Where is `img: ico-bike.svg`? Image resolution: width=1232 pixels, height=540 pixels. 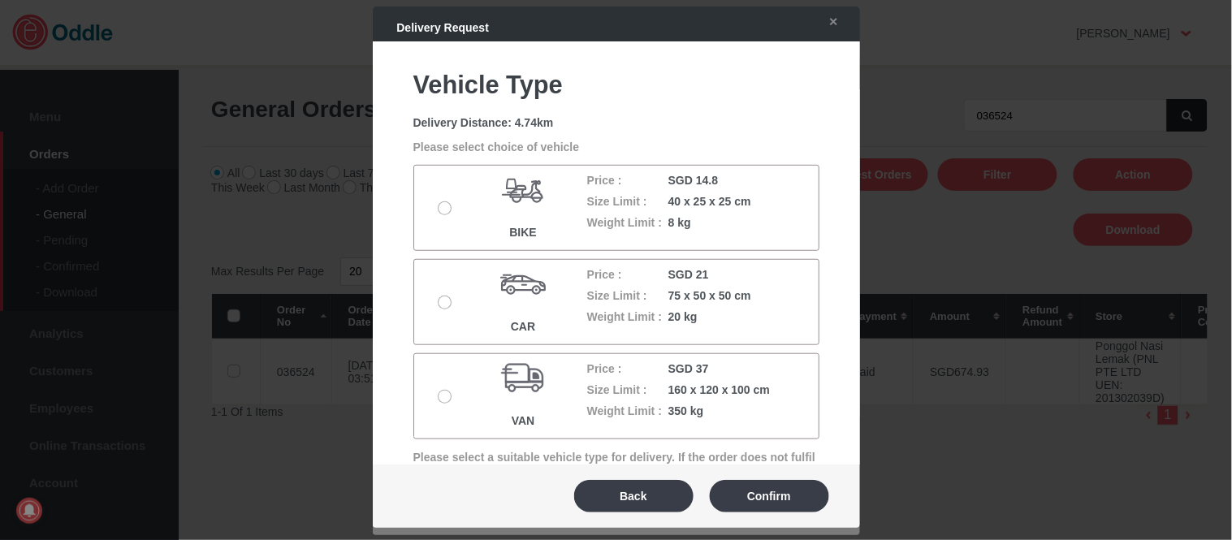
img: ico-bike.svg is located at coordinates (523, 190).